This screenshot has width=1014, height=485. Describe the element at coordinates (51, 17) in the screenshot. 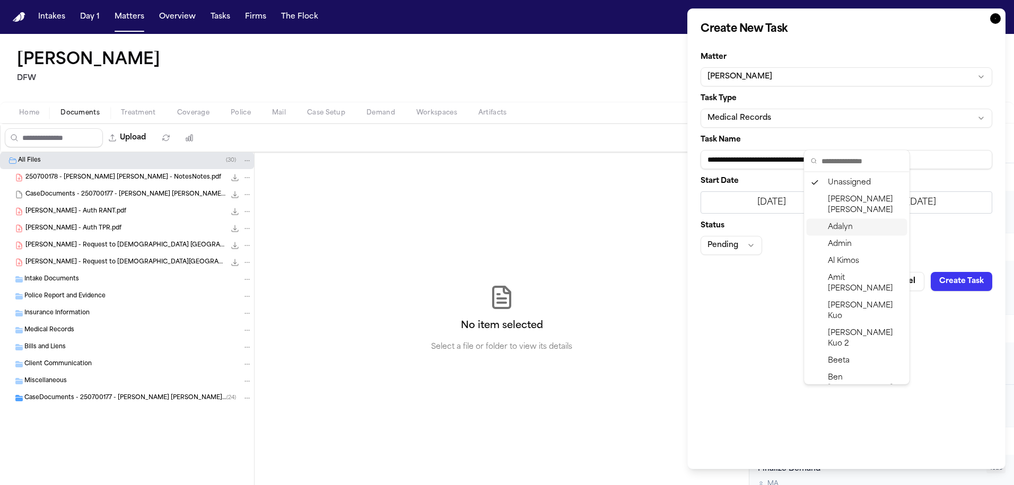

I see `button: Intakes` at that location.